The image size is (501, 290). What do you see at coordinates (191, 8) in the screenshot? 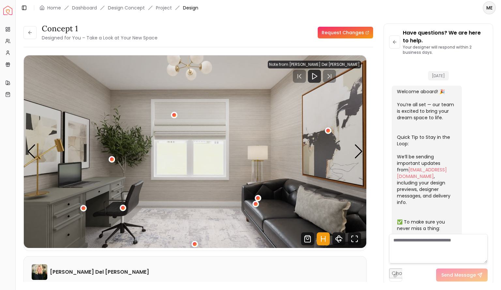
I see `span: Design` at bounding box center [191, 8].